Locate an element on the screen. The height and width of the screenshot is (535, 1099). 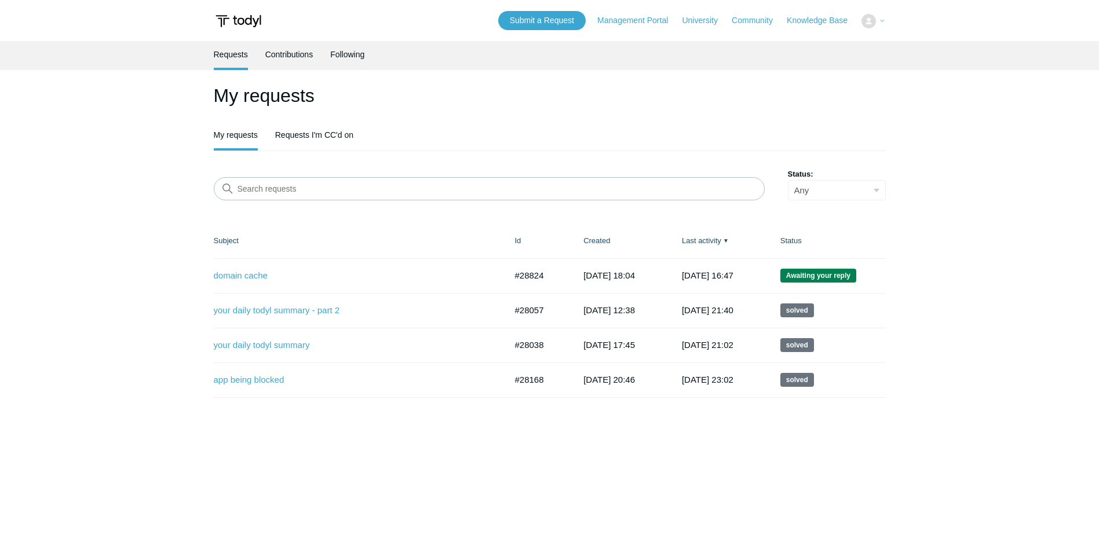
img: Todyl Support Center Help Center home page is located at coordinates (238, 21).